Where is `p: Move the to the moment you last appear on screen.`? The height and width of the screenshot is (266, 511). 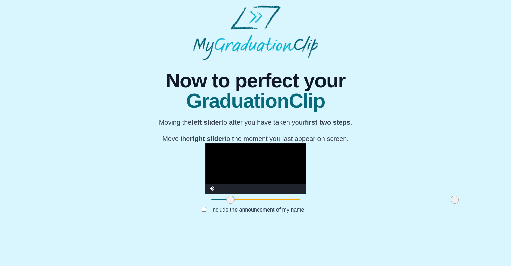
p: Move the to the moment you last appear on screen. is located at coordinates (256, 139).